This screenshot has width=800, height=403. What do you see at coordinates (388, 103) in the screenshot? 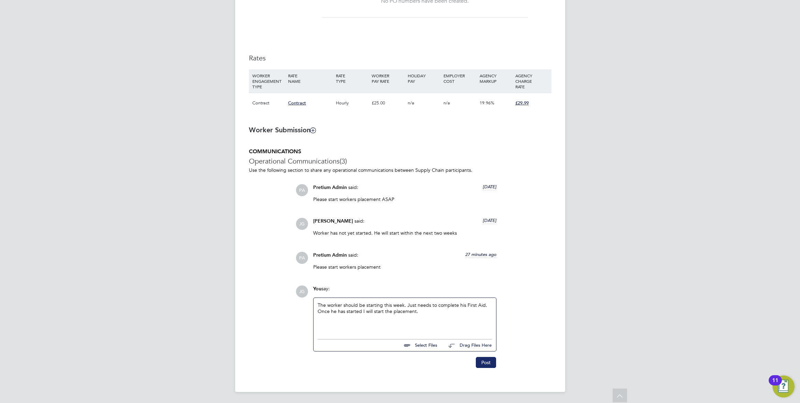
I see `div: £25.00` at bounding box center [388, 103].